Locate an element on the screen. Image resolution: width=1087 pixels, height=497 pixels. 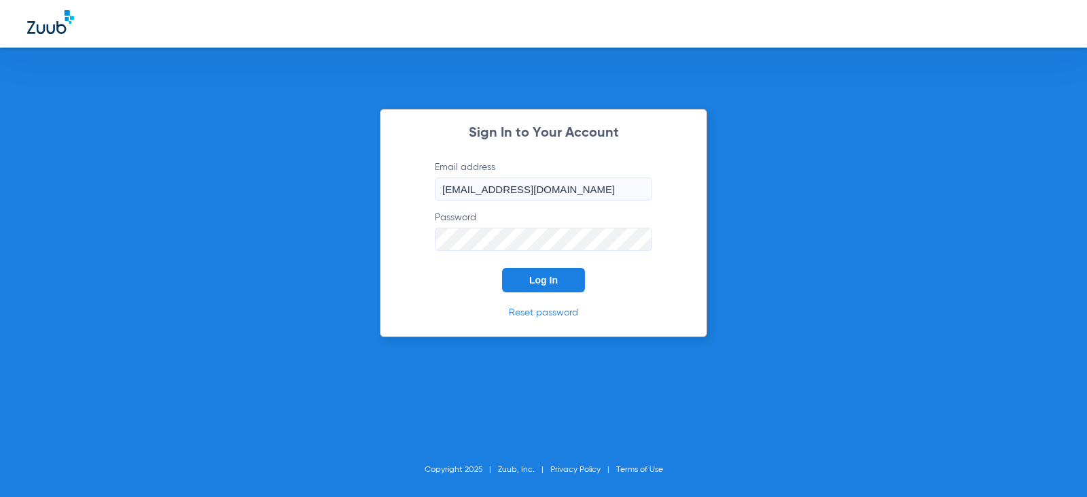
h2: Sign In to Your Account is located at coordinates (544, 133).